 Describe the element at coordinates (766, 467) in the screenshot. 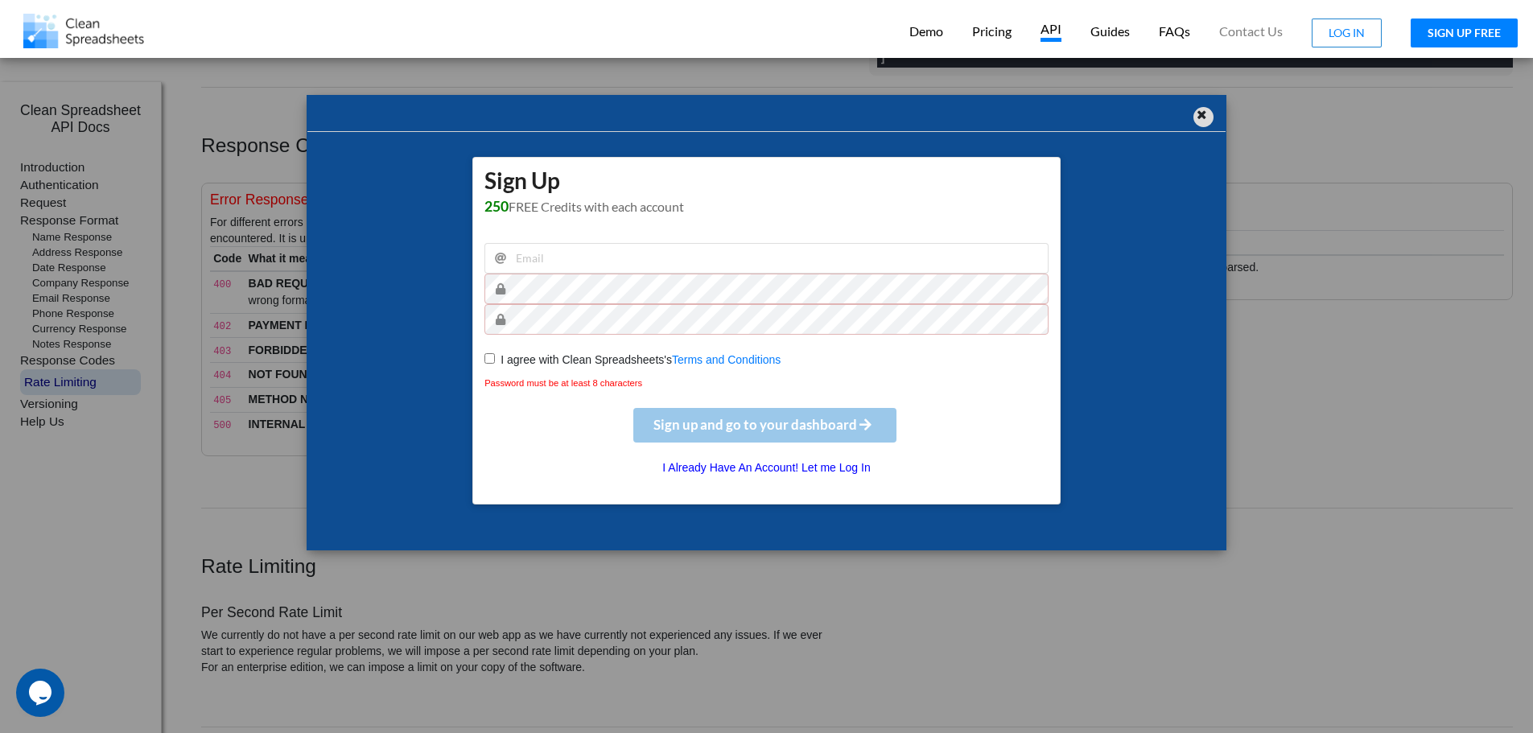

I see `p: I Already Have An Account! Let me Log In` at that location.